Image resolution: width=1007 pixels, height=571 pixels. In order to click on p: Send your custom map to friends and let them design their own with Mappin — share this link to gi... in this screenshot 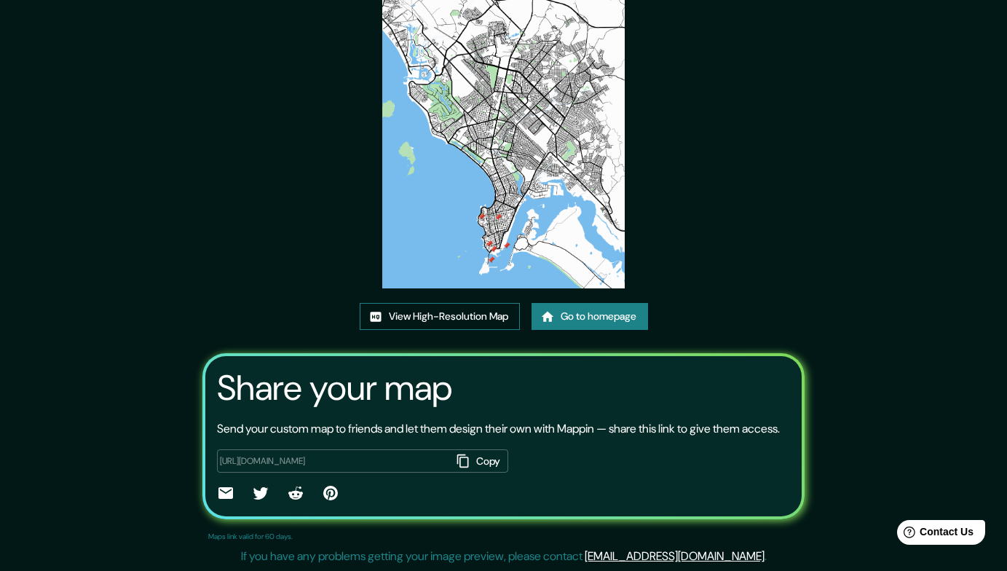, I will do `click(498, 429)`.